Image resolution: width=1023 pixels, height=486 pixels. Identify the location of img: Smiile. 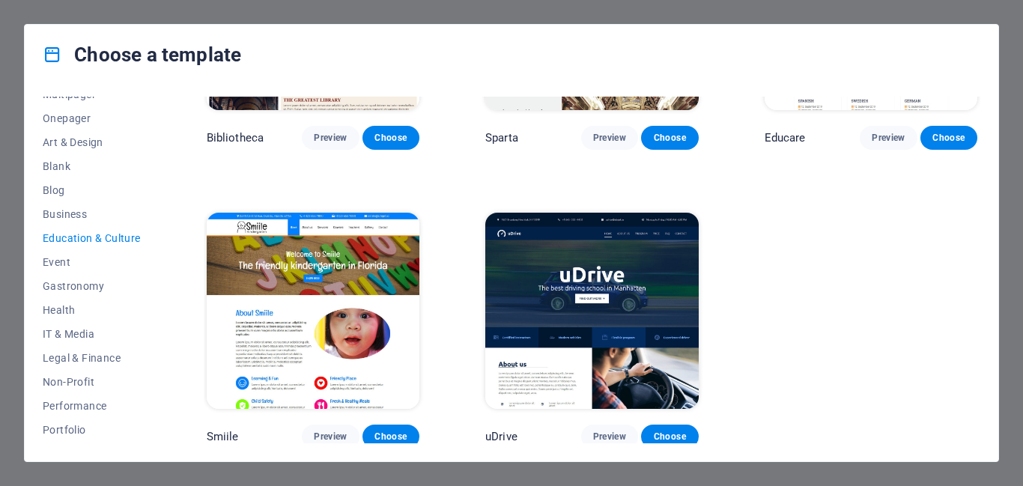
(313, 311).